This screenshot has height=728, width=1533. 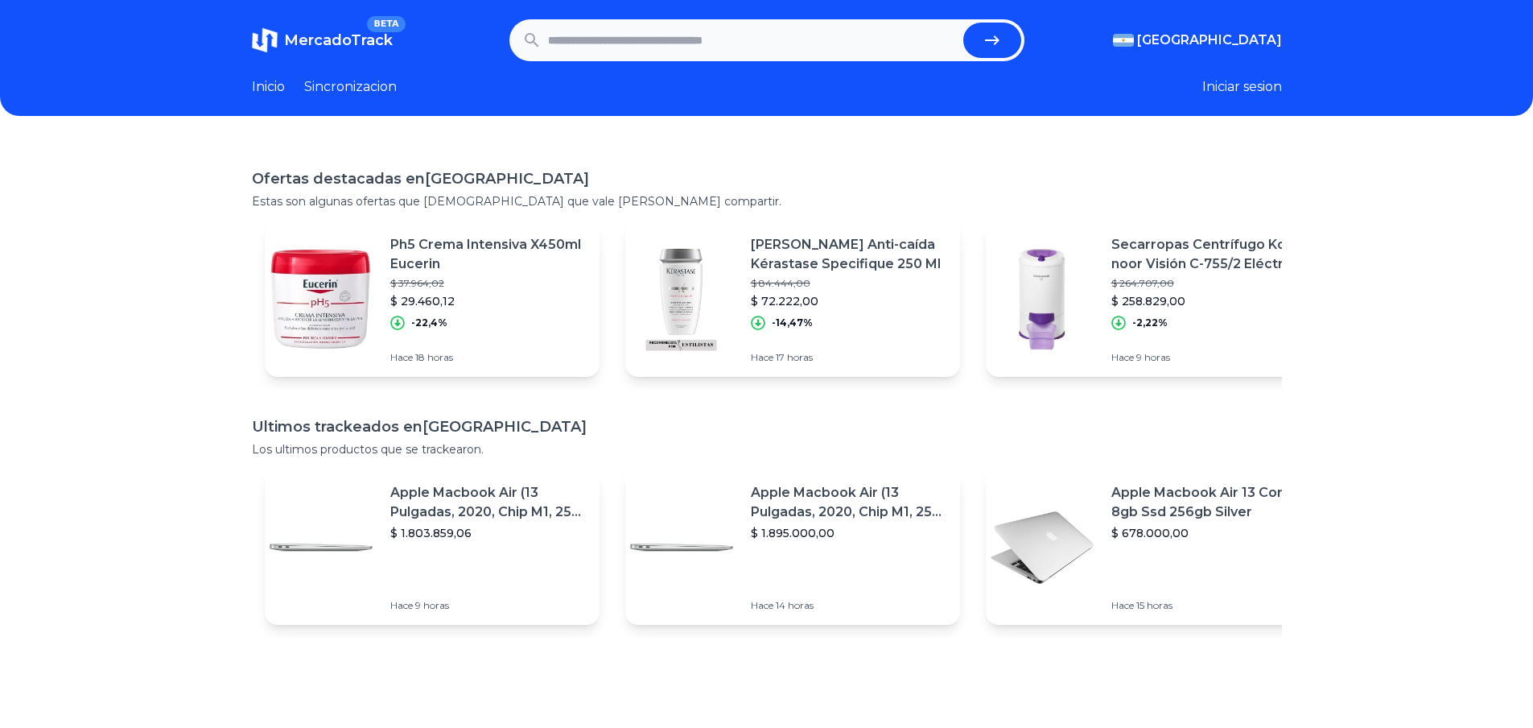 I want to click on a: Sincronizacion, so click(x=350, y=87).